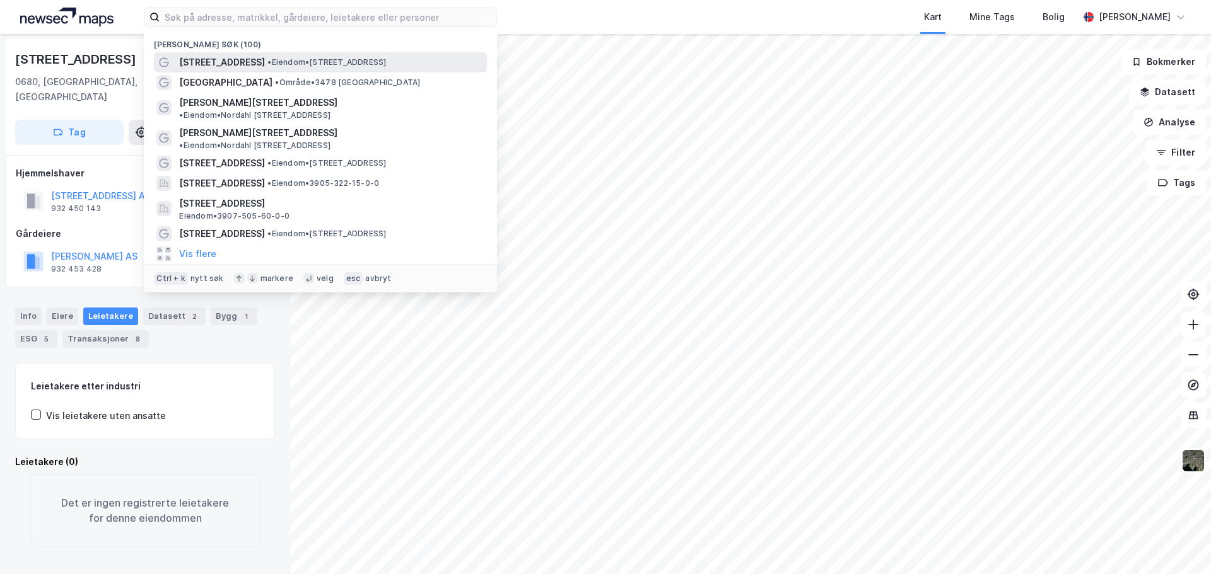 The height and width of the screenshot is (574, 1211). What do you see at coordinates (323, 183) in the screenshot?
I see `span: Eiendom • 3905-322-15-0-0` at bounding box center [323, 183].